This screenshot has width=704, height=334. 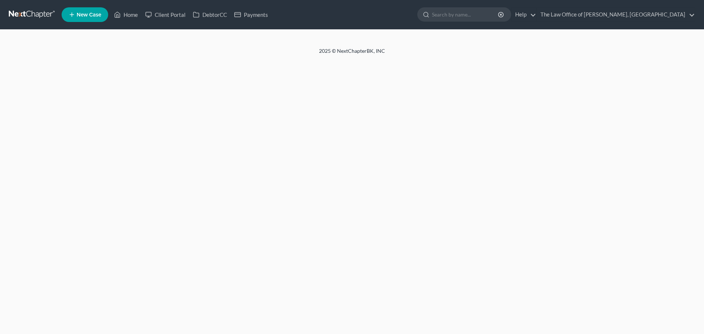 What do you see at coordinates (89, 15) in the screenshot?
I see `span: New Case` at bounding box center [89, 15].